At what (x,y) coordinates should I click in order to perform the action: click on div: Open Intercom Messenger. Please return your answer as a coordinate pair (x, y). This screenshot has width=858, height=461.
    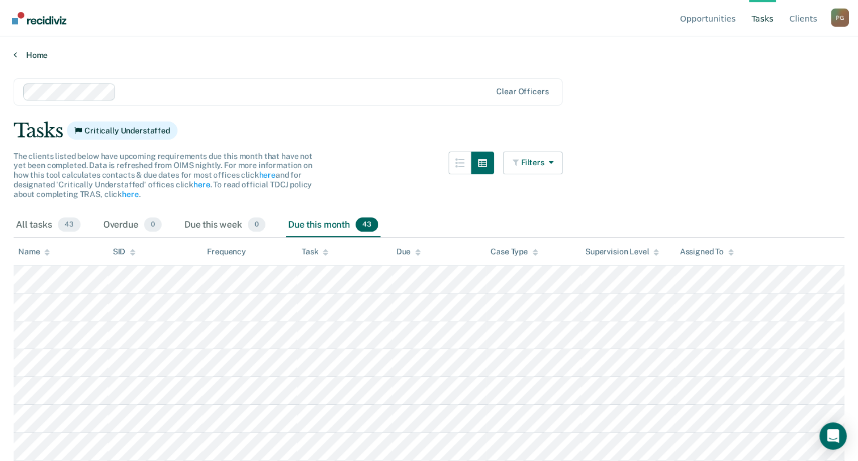
    Looking at the image, I should click on (833, 436).